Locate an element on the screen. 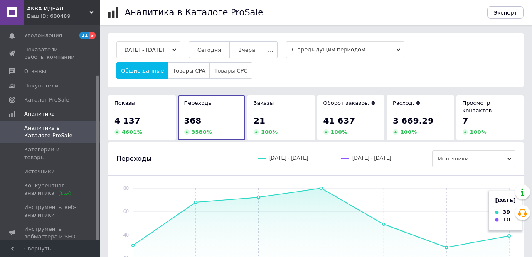 Image resolution: width=532 pixels, height=257 pixels. span: Общие данные is located at coordinates (142, 71).